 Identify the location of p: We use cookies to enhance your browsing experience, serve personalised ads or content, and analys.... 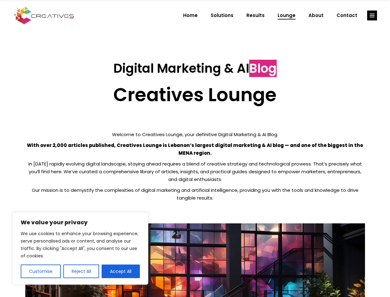
(80, 244).